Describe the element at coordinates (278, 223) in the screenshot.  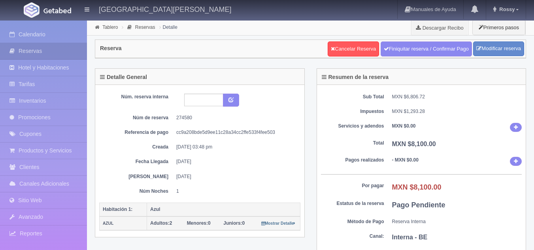
I see `small: Mostrar Detalle` at that location.